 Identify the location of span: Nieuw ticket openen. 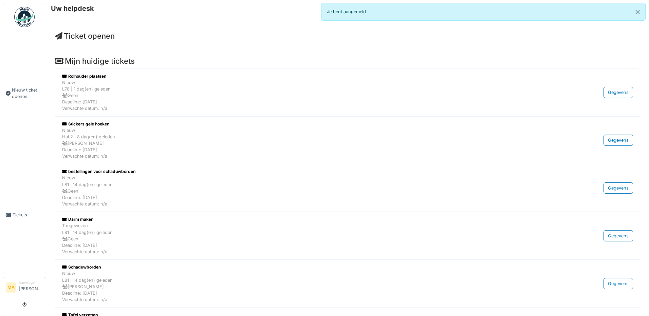
(27, 93).